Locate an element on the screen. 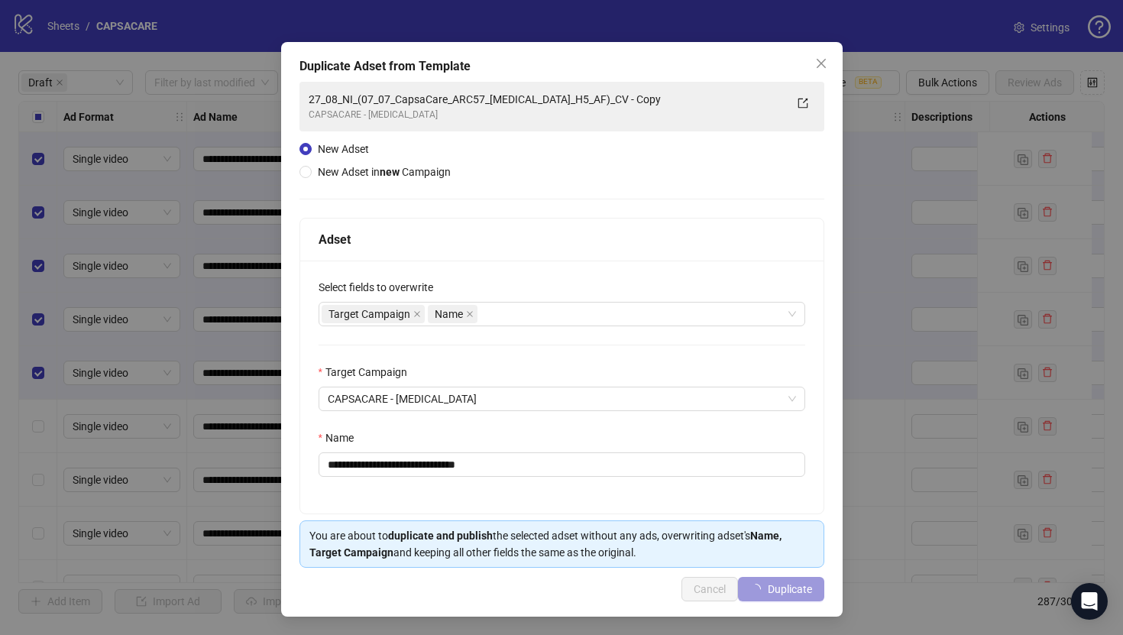 Image resolution: width=1123 pixels, height=635 pixels. strong: new is located at coordinates (390, 172).